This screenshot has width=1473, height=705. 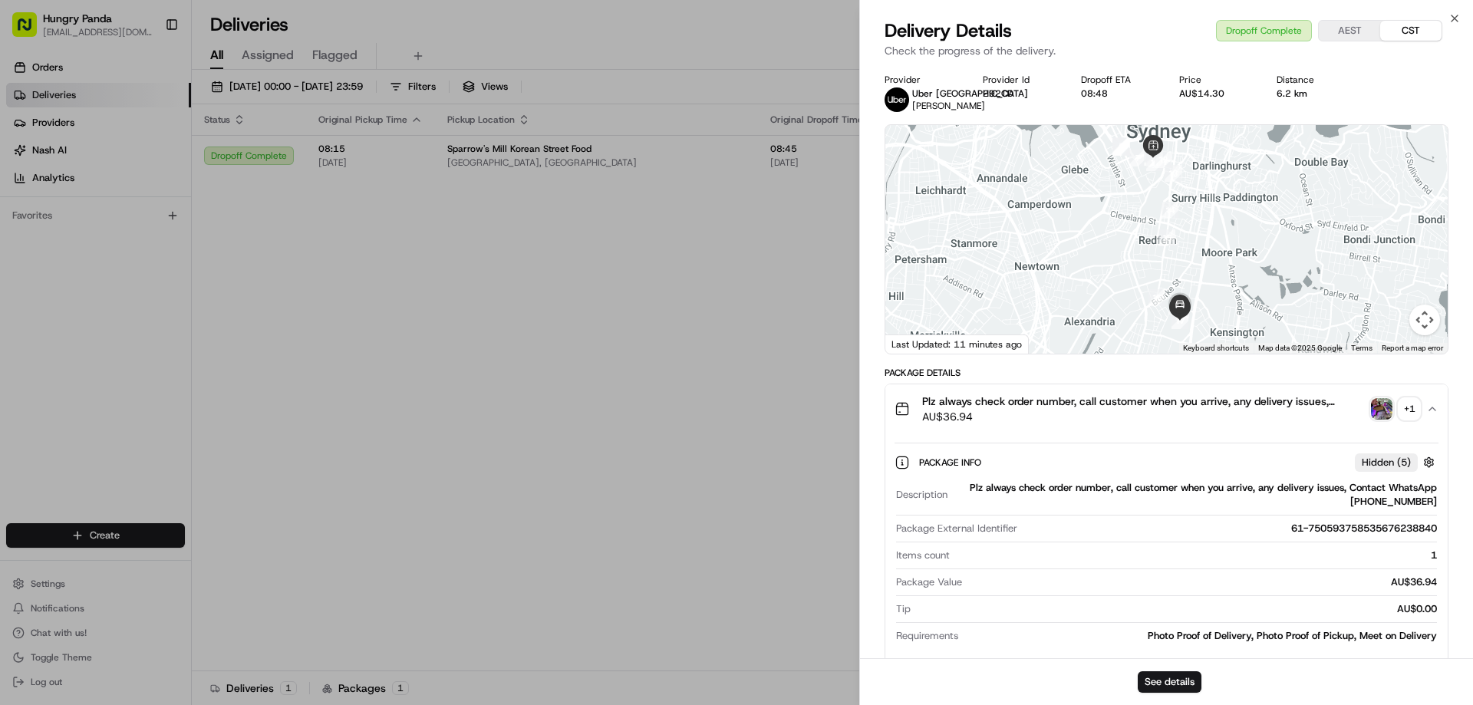 I want to click on button: Plz always check order number, call customer when you arrive, any delivery issues, Contact WhatsA..., so click(x=1166, y=409).